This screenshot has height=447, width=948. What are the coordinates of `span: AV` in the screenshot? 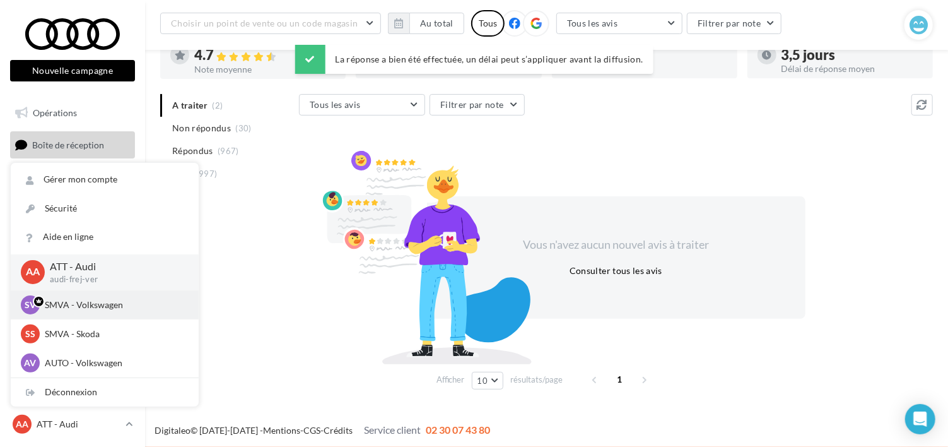 It's located at (30, 363).